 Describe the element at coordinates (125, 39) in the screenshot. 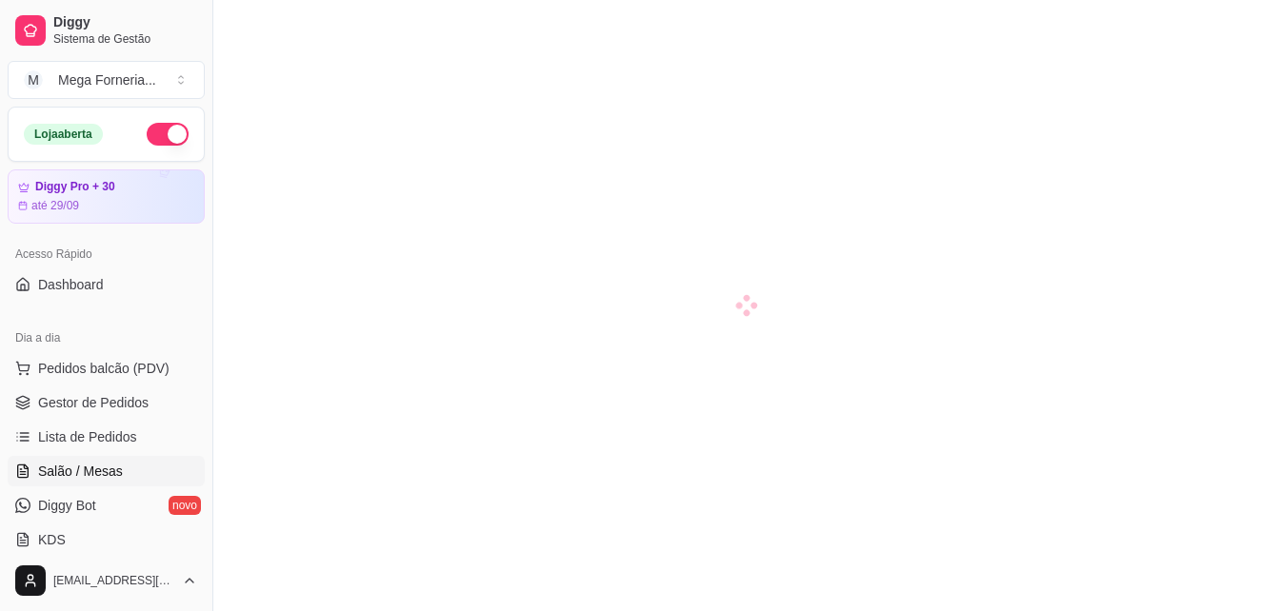

I see `span: Sistema de Gestão` at that location.